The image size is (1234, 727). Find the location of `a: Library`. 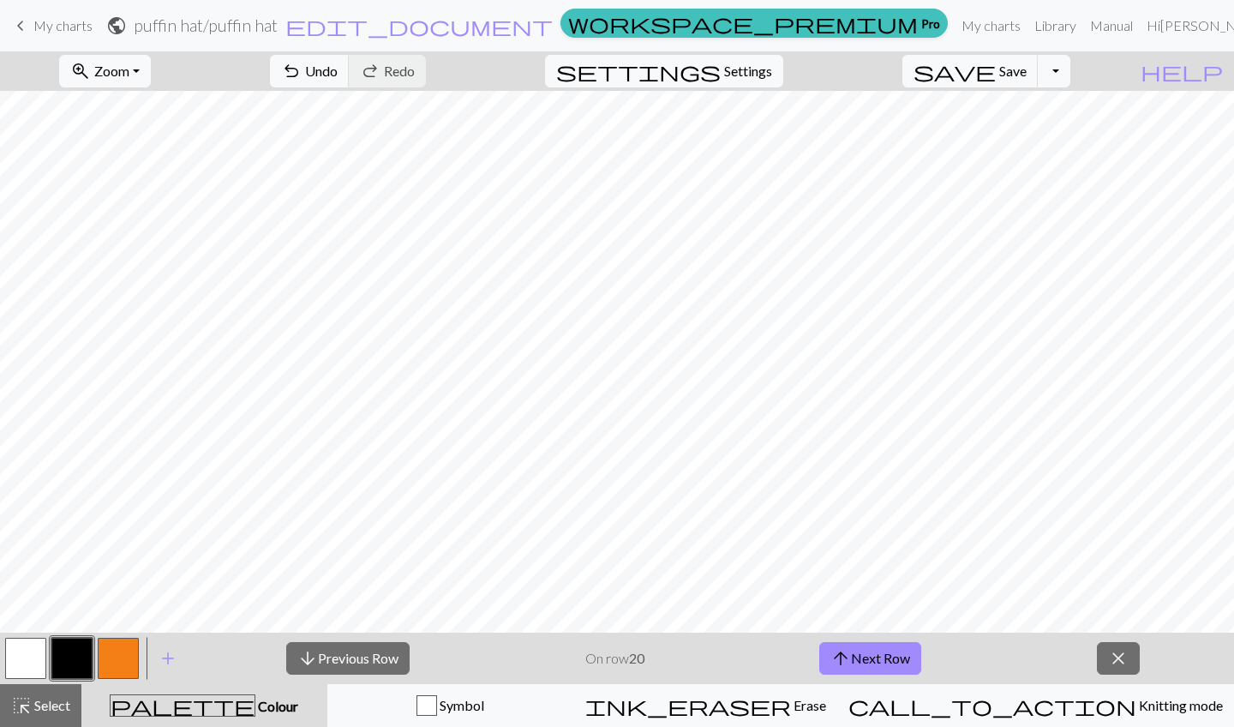

a: Library is located at coordinates (1055, 26).